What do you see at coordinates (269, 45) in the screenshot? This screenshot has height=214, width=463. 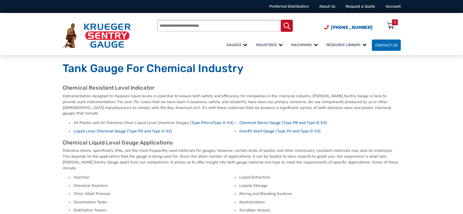 I see `span: Industries` at bounding box center [269, 45].